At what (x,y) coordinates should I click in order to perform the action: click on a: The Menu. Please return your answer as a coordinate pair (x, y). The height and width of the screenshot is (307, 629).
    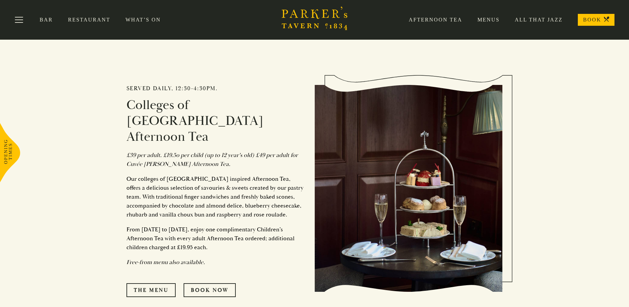
    Looking at the image, I should click on (151, 290).